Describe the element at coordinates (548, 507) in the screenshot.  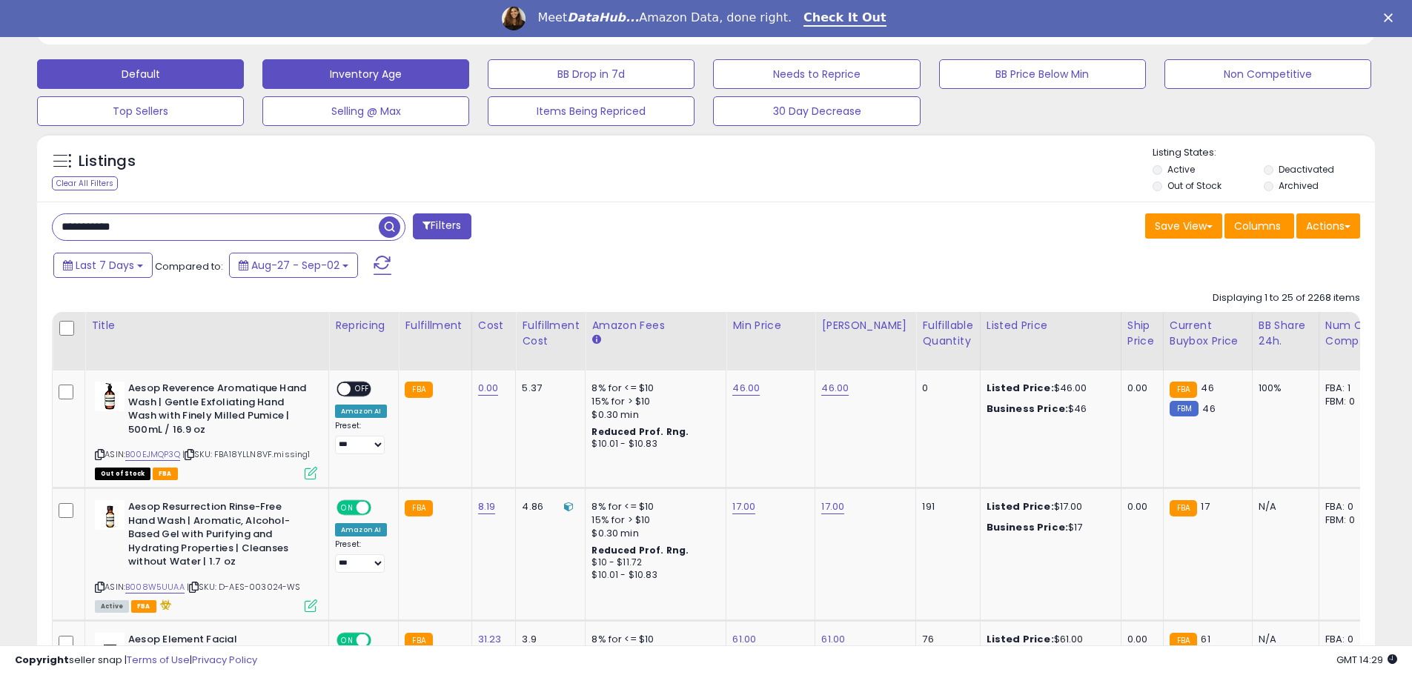
I see `div: 4.86` at that location.